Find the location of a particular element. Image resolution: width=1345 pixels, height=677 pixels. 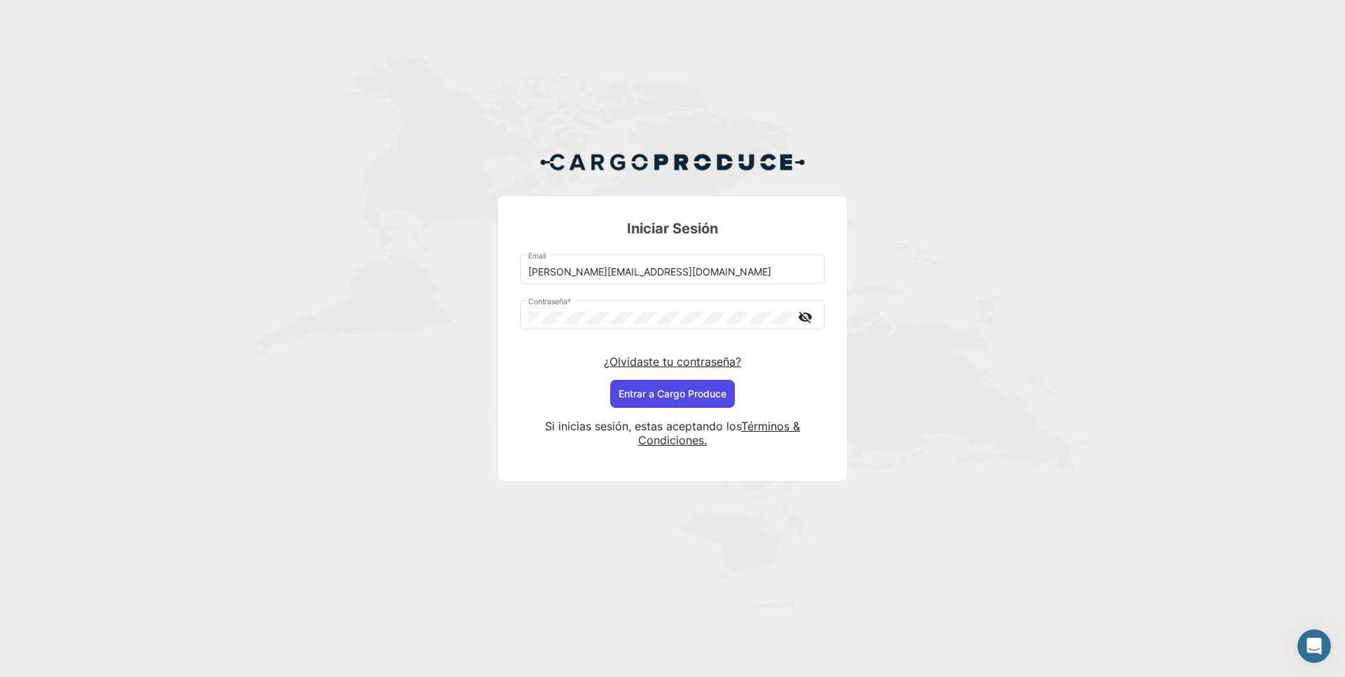

input: Email is located at coordinates (673, 272).